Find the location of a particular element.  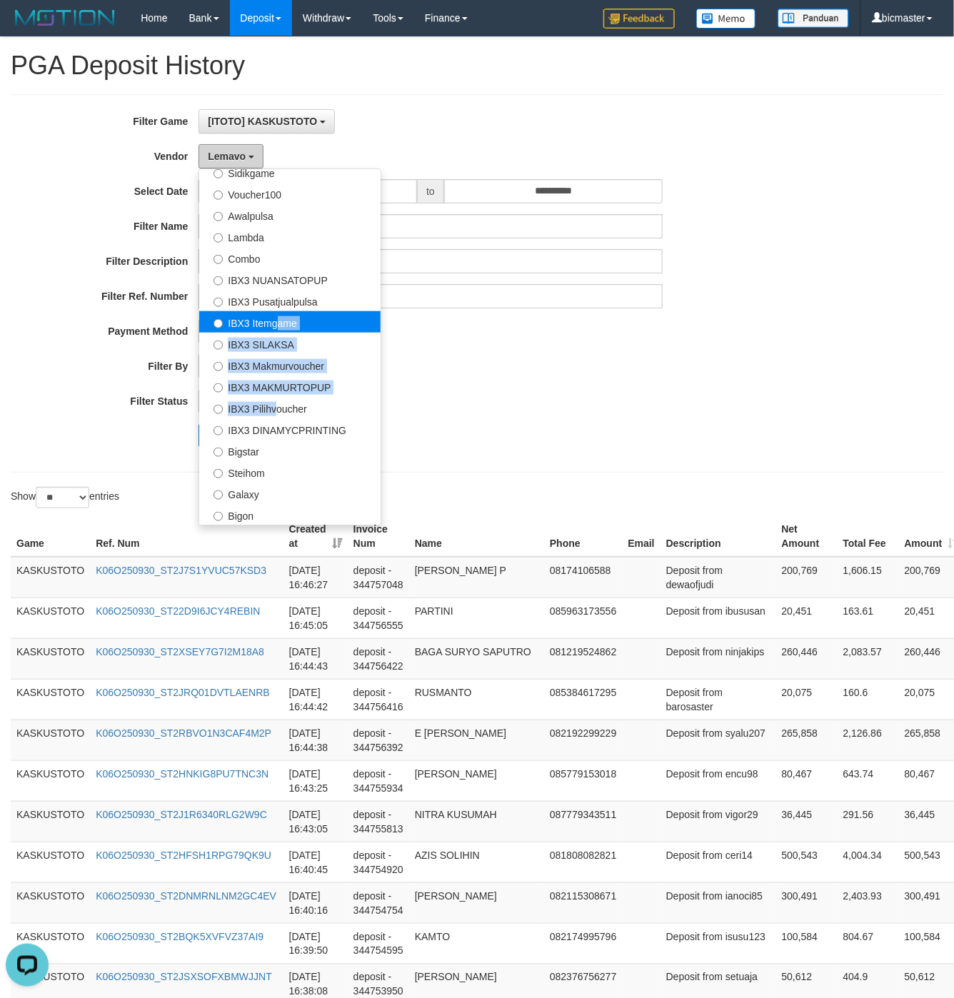

td: deposit - 344757048 is located at coordinates (378, 578).